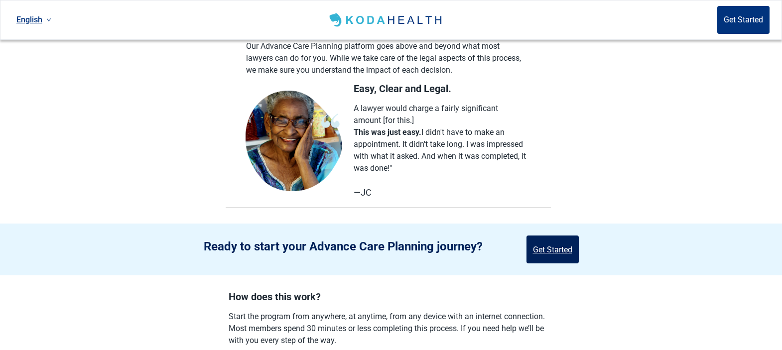 The height and width of the screenshot is (350, 782). I want to click on div: —JC, so click(440, 193).